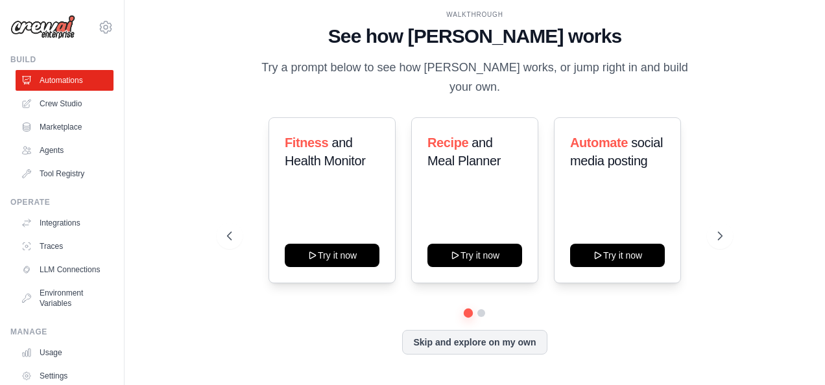 The width and height of the screenshot is (825, 385). What do you see at coordinates (325, 152) in the screenshot?
I see `span: and Health Monitor` at bounding box center [325, 152].